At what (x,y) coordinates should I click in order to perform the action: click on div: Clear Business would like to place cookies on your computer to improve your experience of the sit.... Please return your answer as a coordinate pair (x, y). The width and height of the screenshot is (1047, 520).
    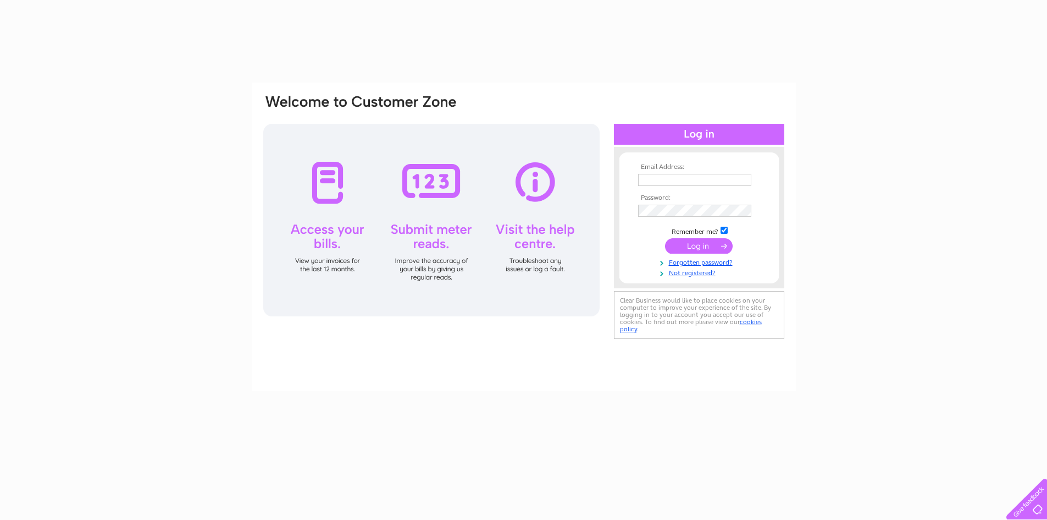
    Looking at the image, I should click on (699, 314).